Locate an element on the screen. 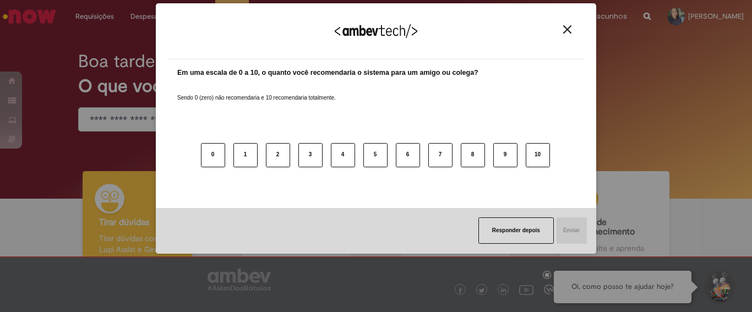 The image size is (752, 312). button: 9 is located at coordinates (505, 155).